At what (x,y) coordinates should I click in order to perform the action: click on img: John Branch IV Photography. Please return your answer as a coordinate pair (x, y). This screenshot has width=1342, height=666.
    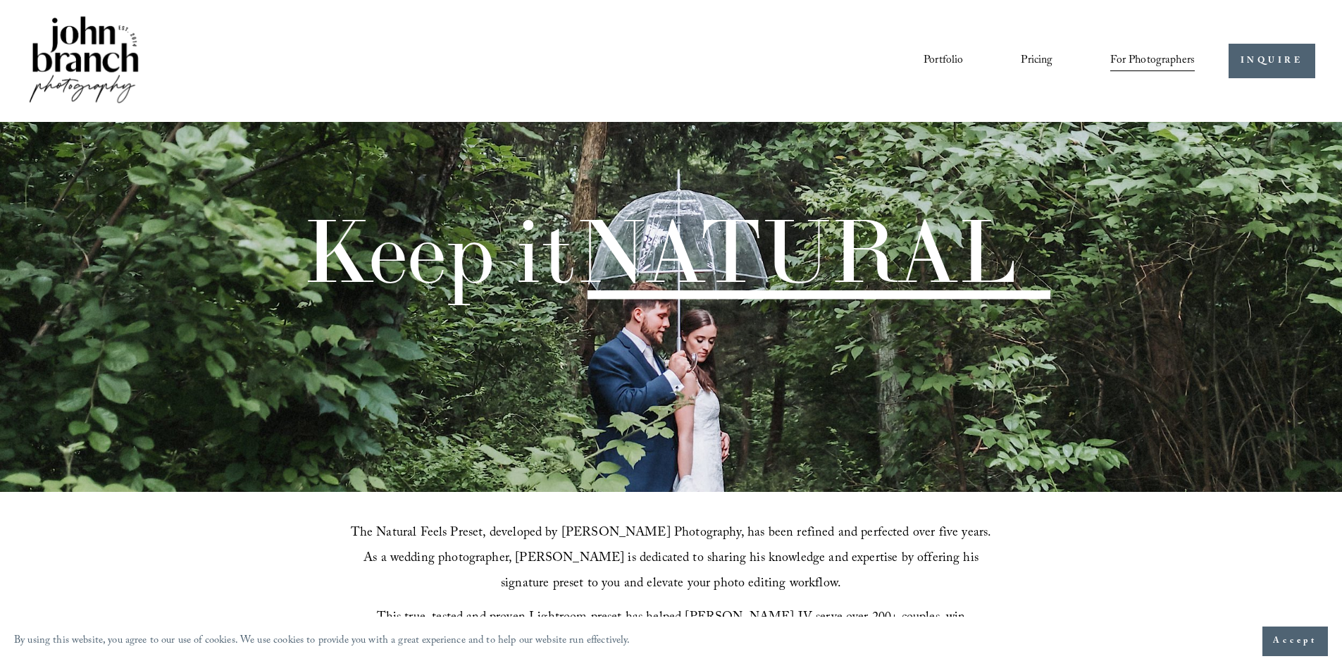
    Looking at the image, I should click on (84, 61).